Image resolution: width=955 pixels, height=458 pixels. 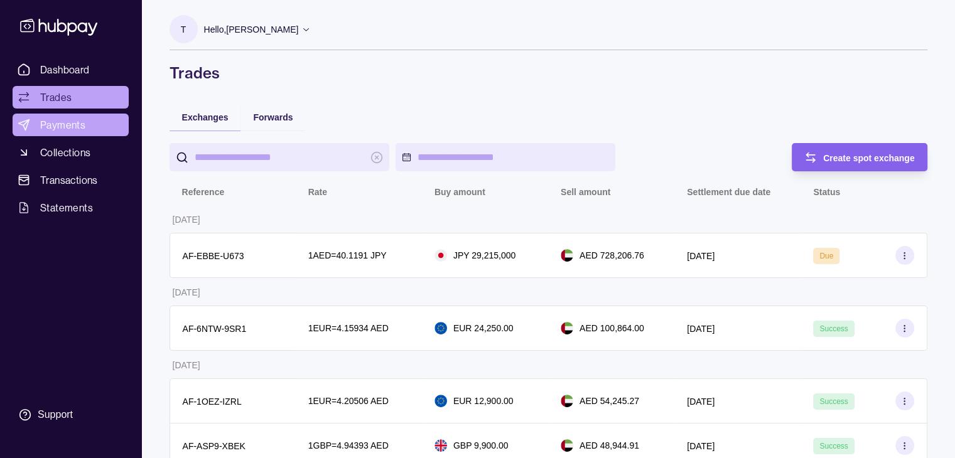 What do you see at coordinates (483, 328) in the screenshot?
I see `p: EUR 24,250.00` at bounding box center [483, 328].